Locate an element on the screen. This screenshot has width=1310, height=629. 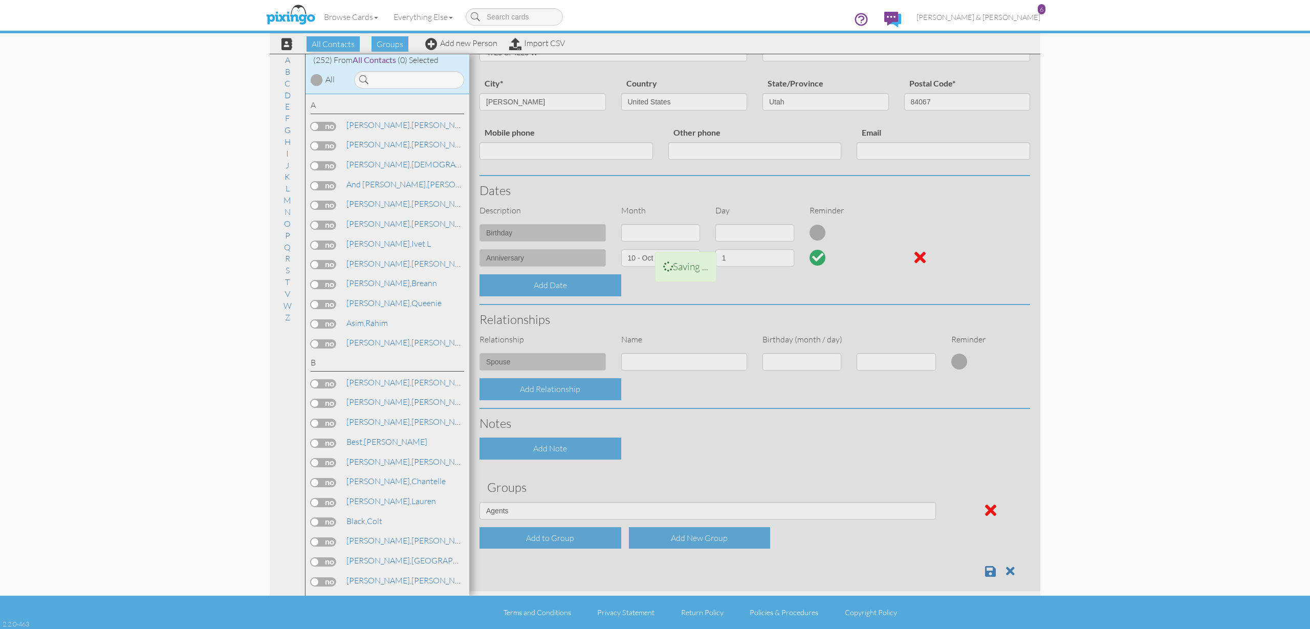
img: pixingo logo is located at coordinates (291, 15).